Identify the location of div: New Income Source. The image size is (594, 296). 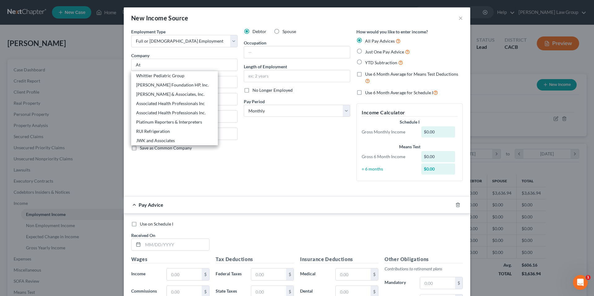
(160, 18).